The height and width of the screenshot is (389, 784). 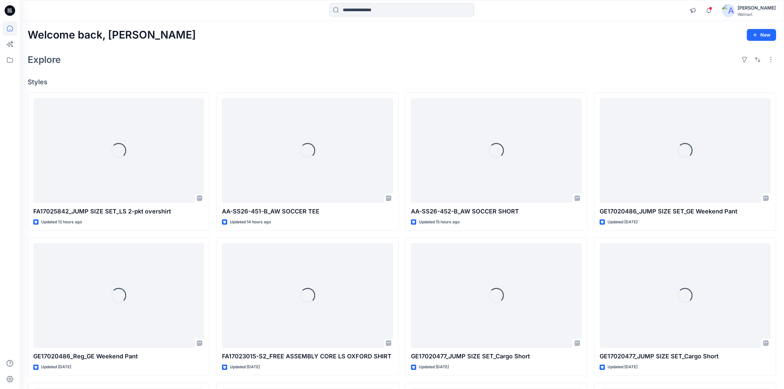 I want to click on p: AA-SS26-452-B_AW SOCCER SHORT, so click(x=496, y=211).